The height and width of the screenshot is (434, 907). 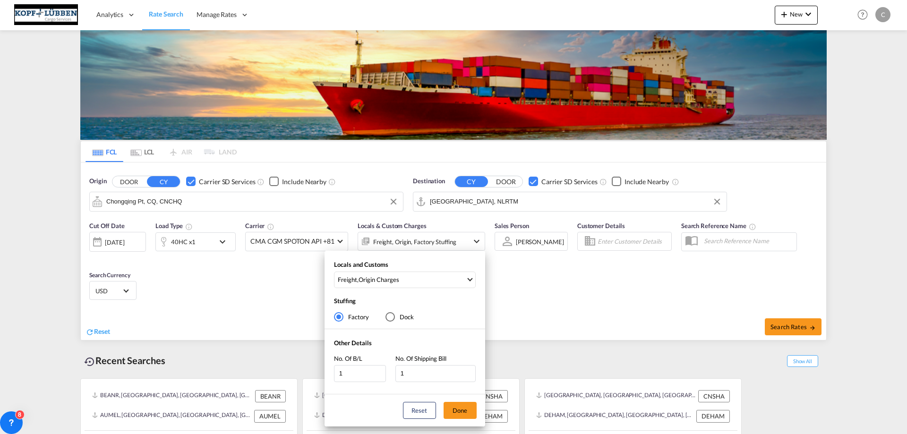 What do you see at coordinates (347, 280) in the screenshot?
I see `div: Freight` at bounding box center [347, 280].